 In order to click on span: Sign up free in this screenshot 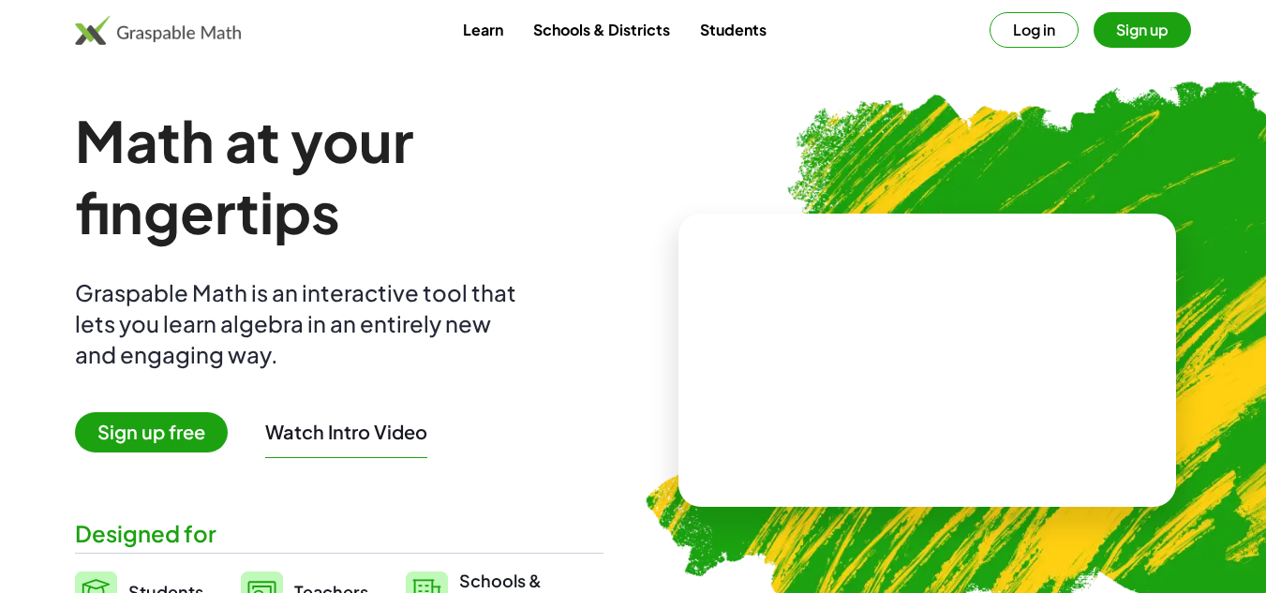, I will do `click(151, 432)`.